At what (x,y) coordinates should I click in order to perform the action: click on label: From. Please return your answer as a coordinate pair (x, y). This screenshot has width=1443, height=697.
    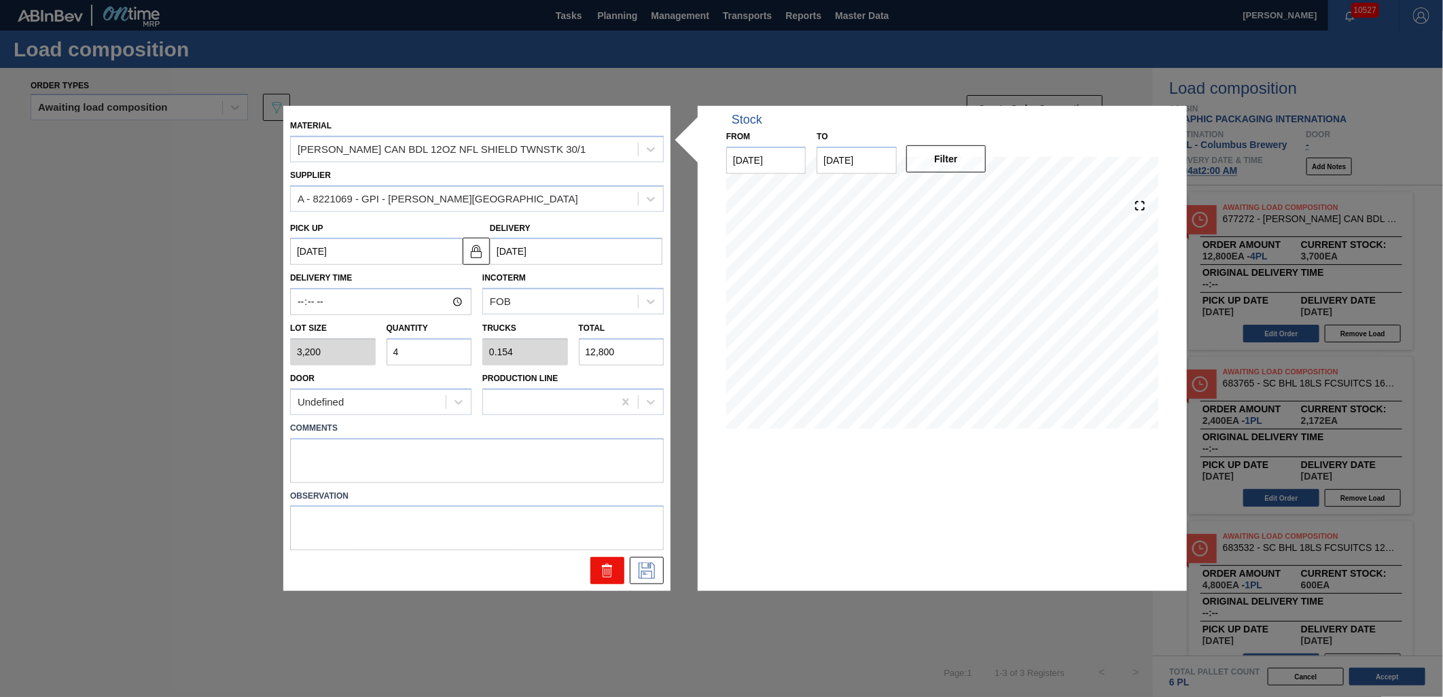
    Looking at the image, I should click on (738, 137).